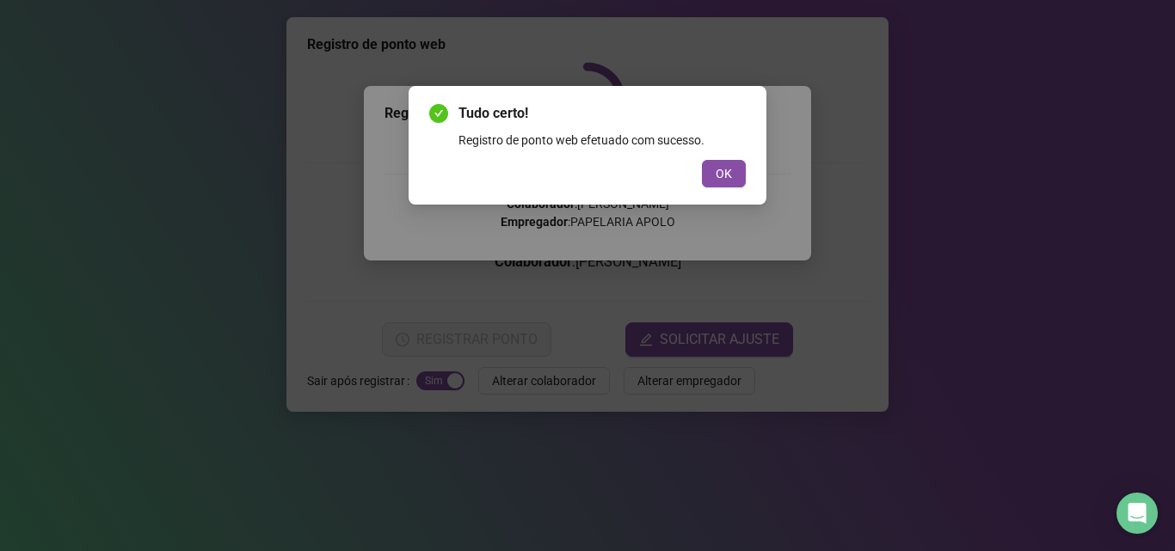 The image size is (1175, 551). I want to click on span: OK, so click(723, 174).